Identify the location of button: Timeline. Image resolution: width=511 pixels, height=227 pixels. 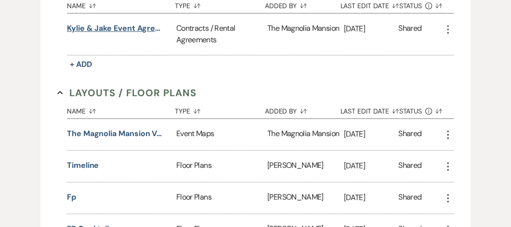
(83, 166).